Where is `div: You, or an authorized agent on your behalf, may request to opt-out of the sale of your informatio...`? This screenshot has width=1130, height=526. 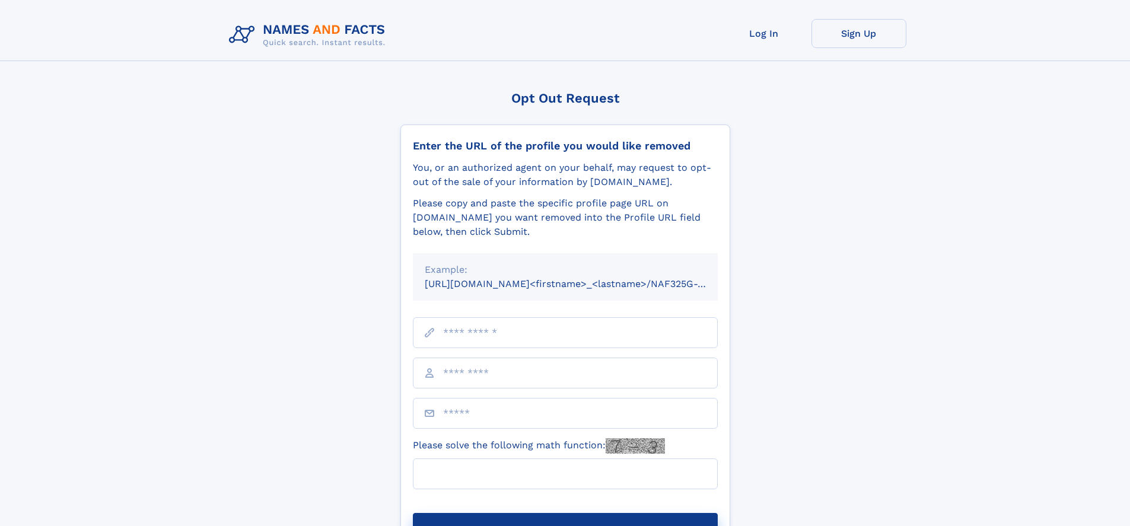 div: You, or an authorized agent on your behalf, may request to opt-out of the sale of your informatio... is located at coordinates (565, 175).